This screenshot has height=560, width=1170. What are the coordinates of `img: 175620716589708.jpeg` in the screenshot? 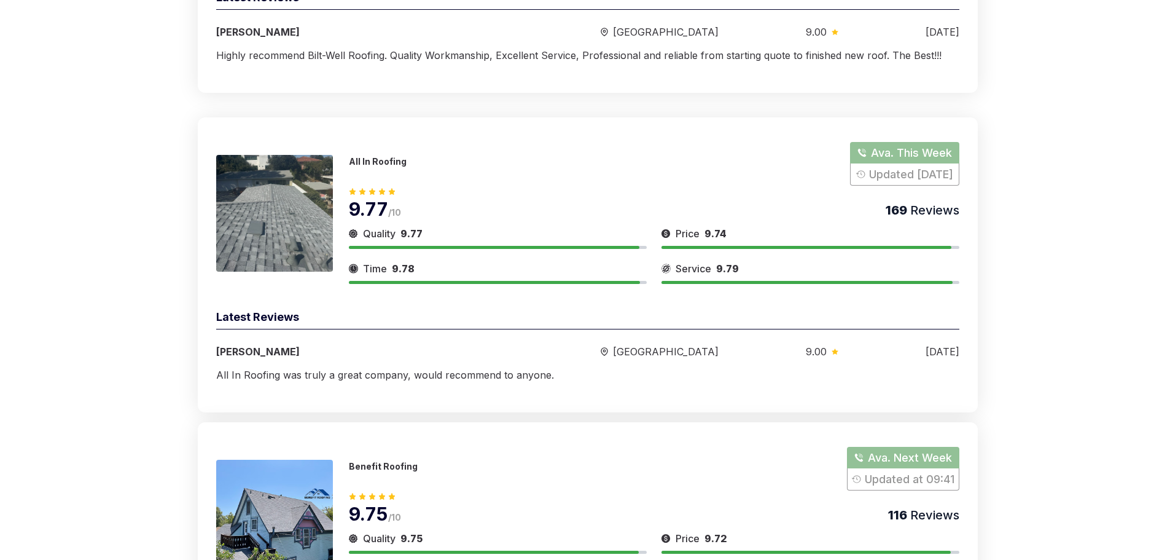 It's located at (275, 213).